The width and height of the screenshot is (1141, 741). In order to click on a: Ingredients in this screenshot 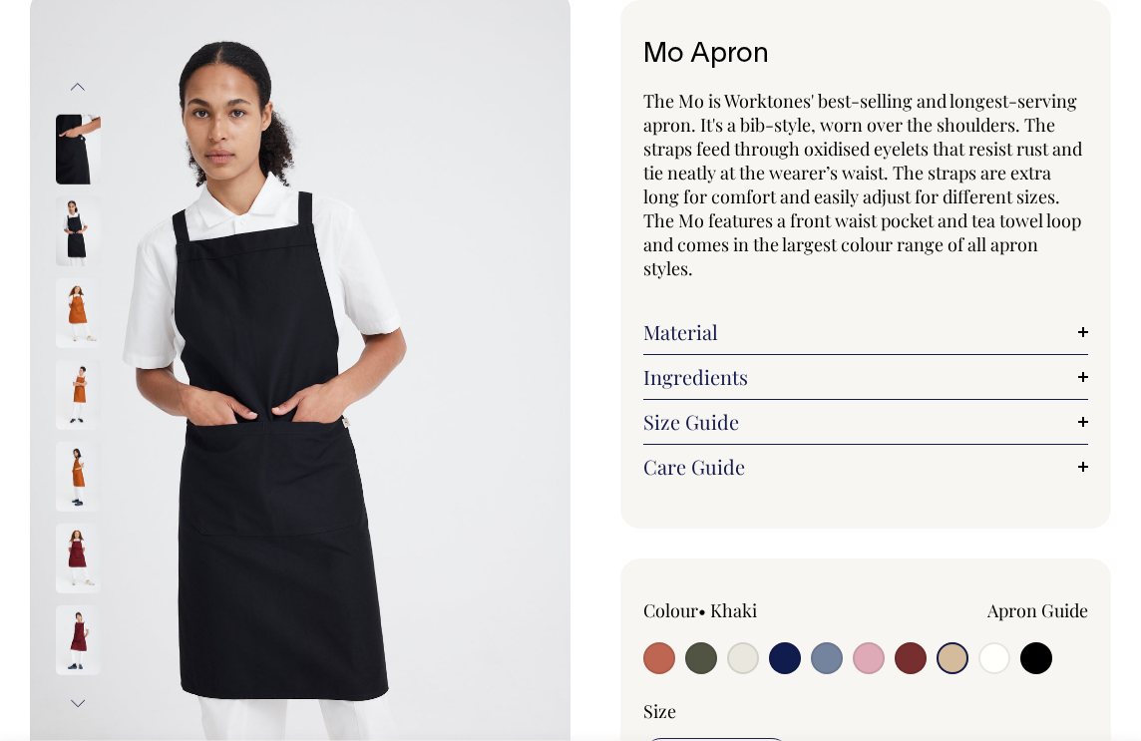, I will do `click(865, 377)`.